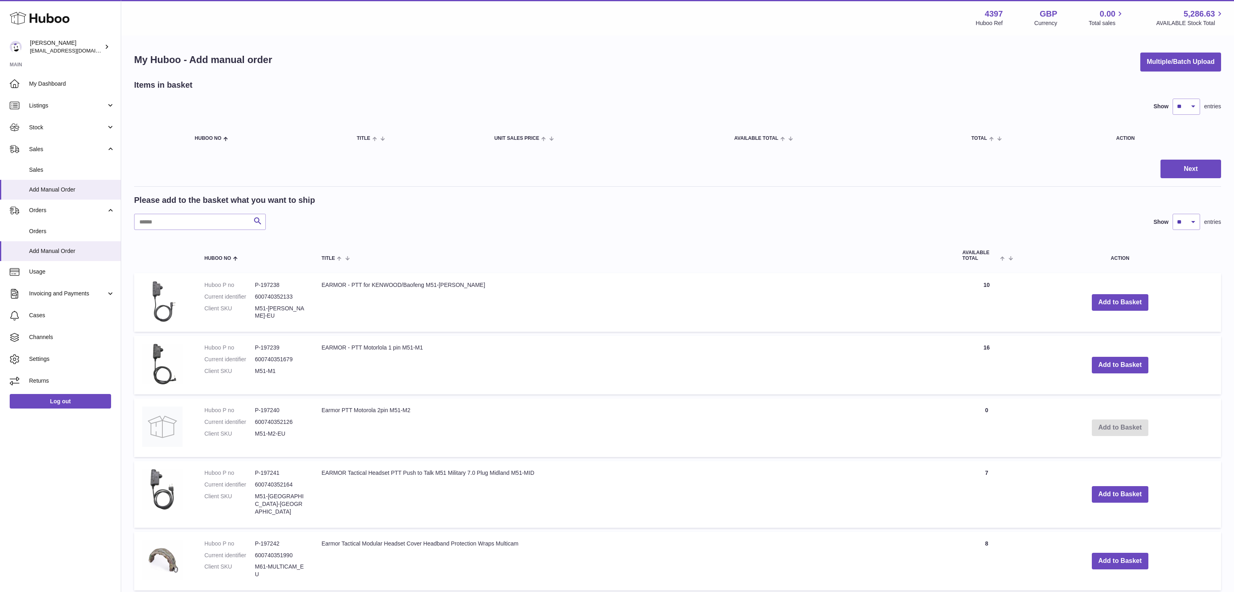 This screenshot has height=592, width=1234. What do you see at coordinates (225, 200) in the screenshot?
I see `h2: Please add to the basket what you want to ship` at bounding box center [225, 200].